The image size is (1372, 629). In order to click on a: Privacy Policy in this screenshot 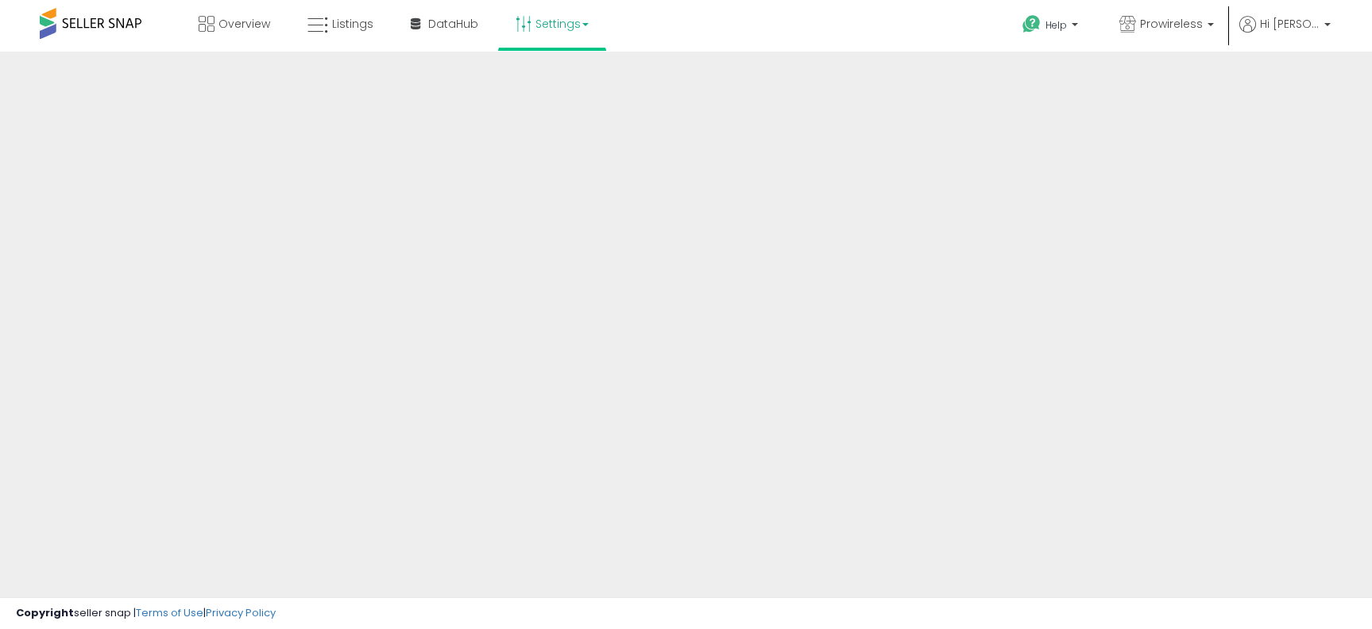, I will do `click(241, 613)`.